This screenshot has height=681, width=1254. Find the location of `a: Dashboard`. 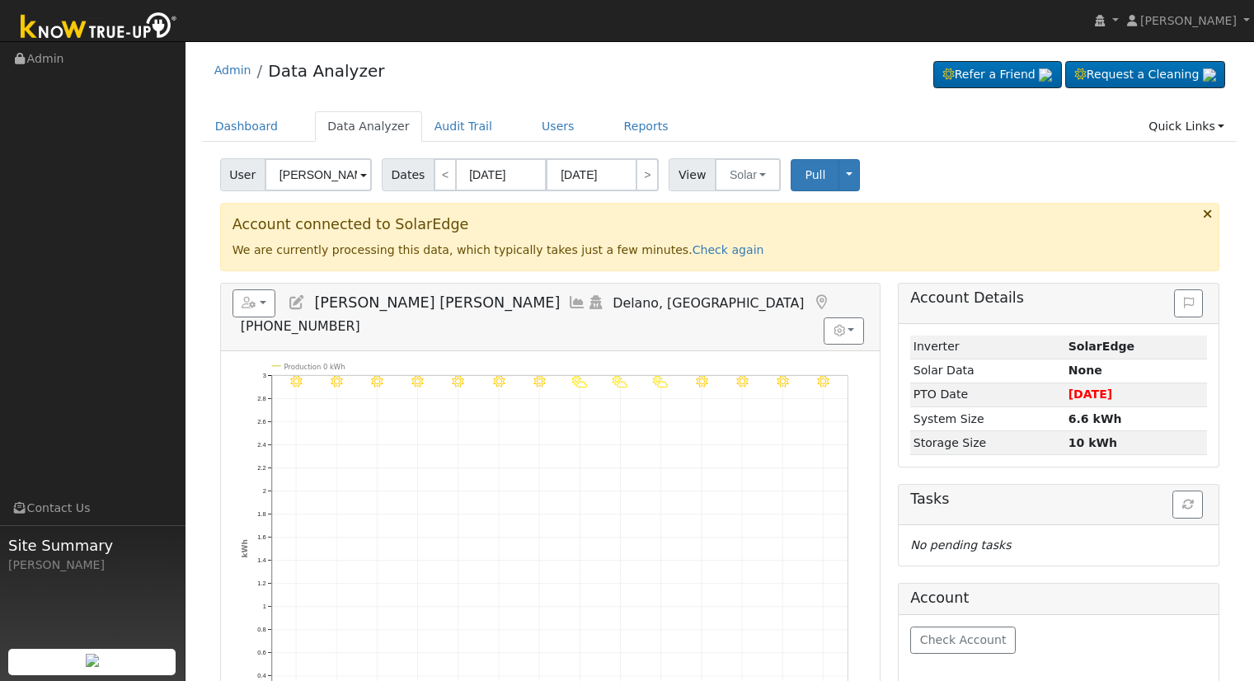

a: Dashboard is located at coordinates (247, 126).